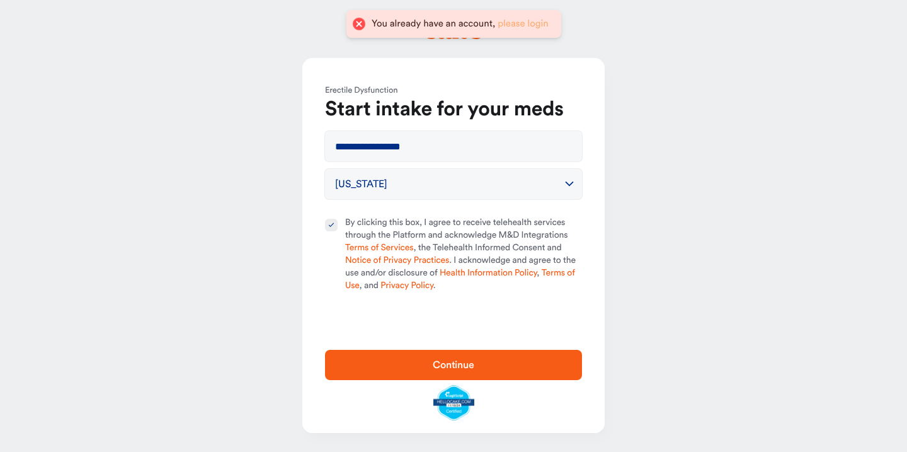 The image size is (907, 452). Describe the element at coordinates (453, 110) in the screenshot. I see `h1: Start intake for your meds` at that location.